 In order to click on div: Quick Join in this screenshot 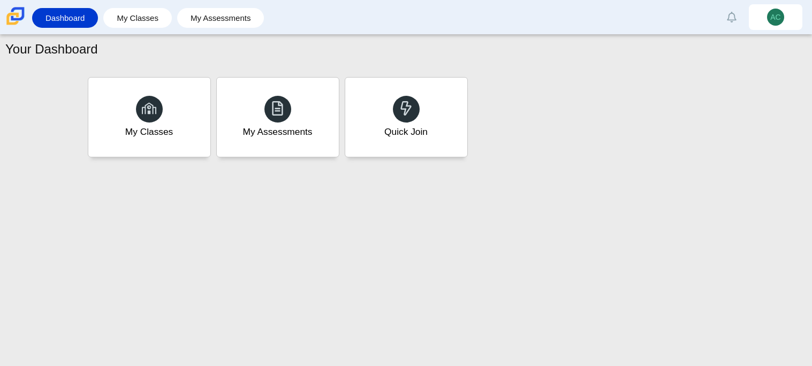, I will do `click(406, 132)`.